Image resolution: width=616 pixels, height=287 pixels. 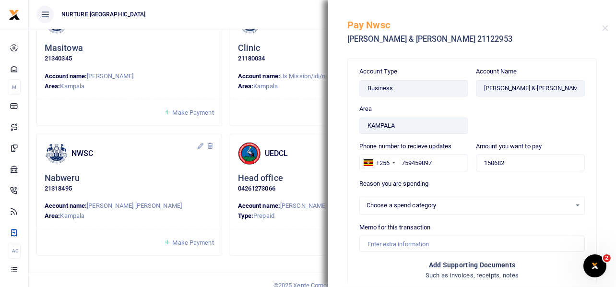 I want to click on p: 21318495, so click(x=129, y=188).